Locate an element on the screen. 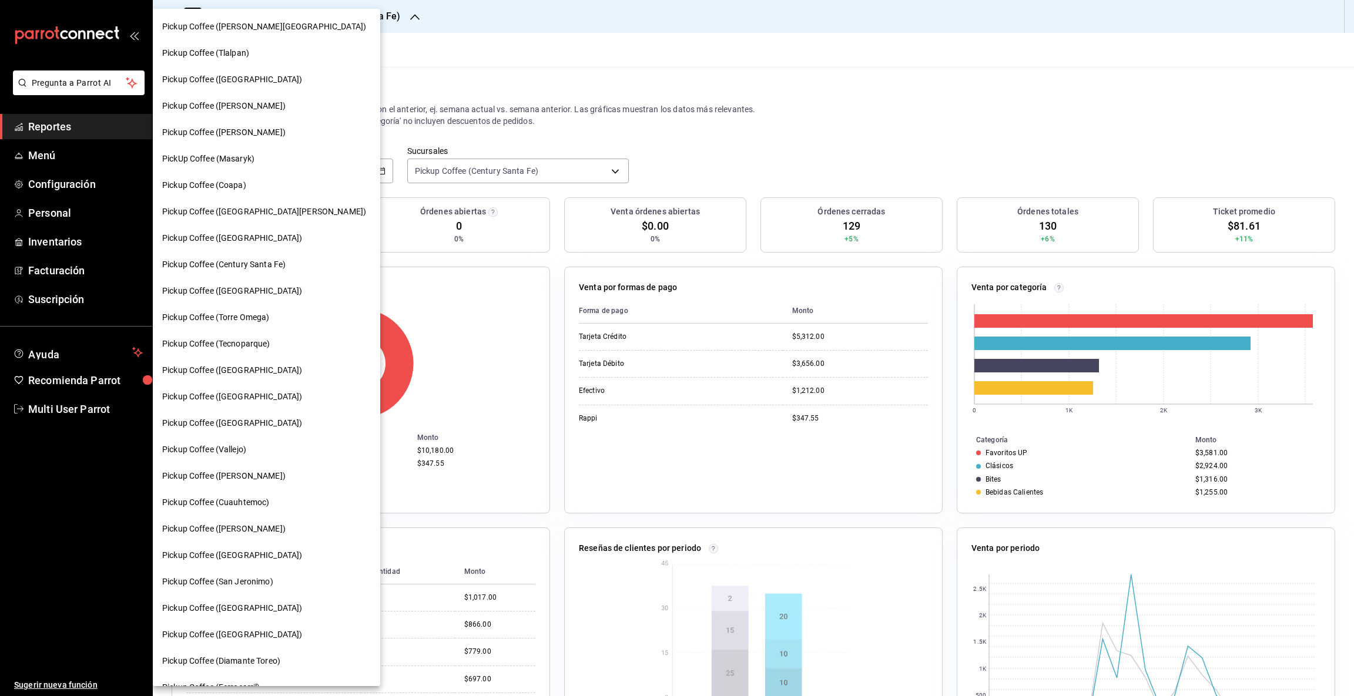 This screenshot has height=696, width=1354. div: Pickup Coffee (Century Santa Fe) is located at coordinates (266, 264).